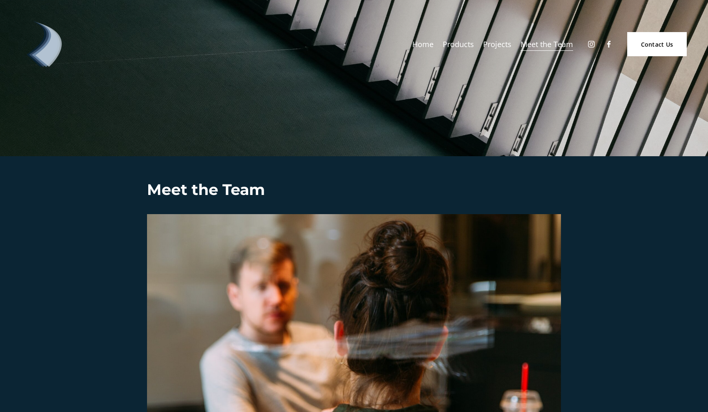 The height and width of the screenshot is (412, 708). I want to click on a: Facebook, so click(609, 44).